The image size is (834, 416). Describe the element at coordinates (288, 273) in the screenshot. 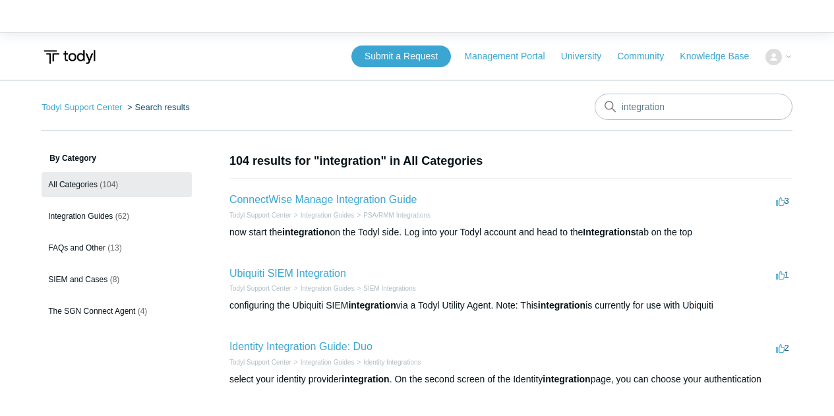

I see `a: Ubiquiti SIEM Integration` at that location.